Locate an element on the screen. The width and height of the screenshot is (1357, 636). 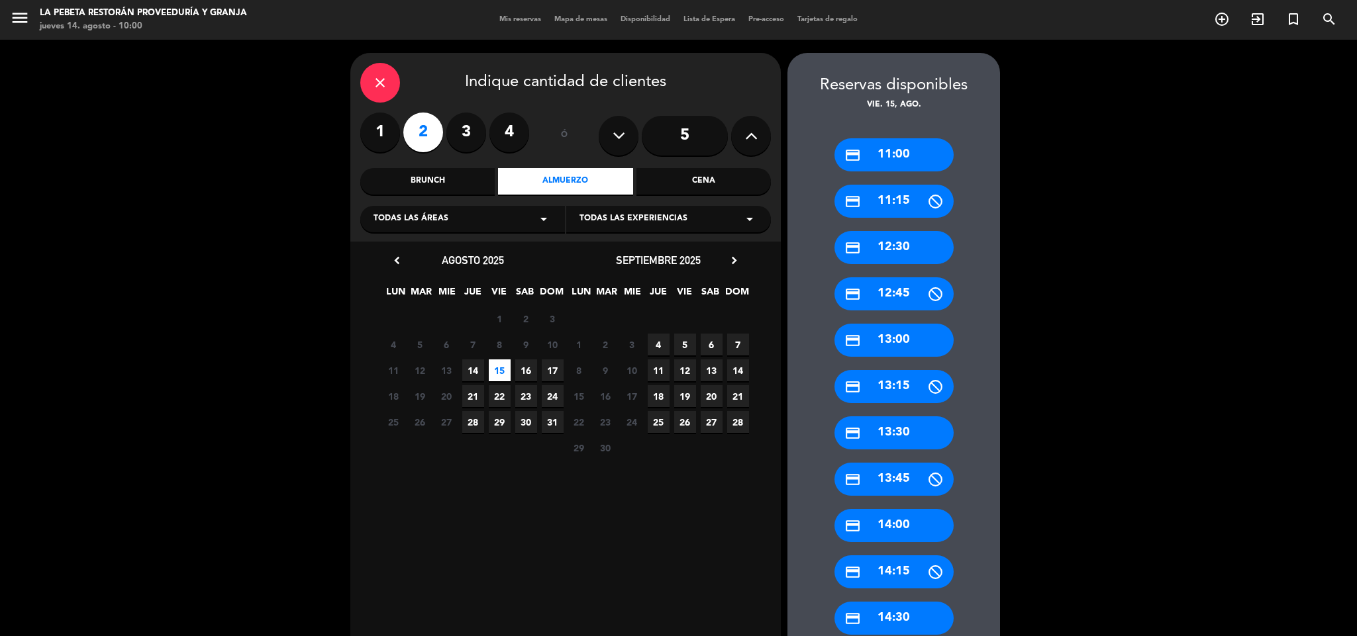
span: septiembre 2025 is located at coordinates (658, 260).